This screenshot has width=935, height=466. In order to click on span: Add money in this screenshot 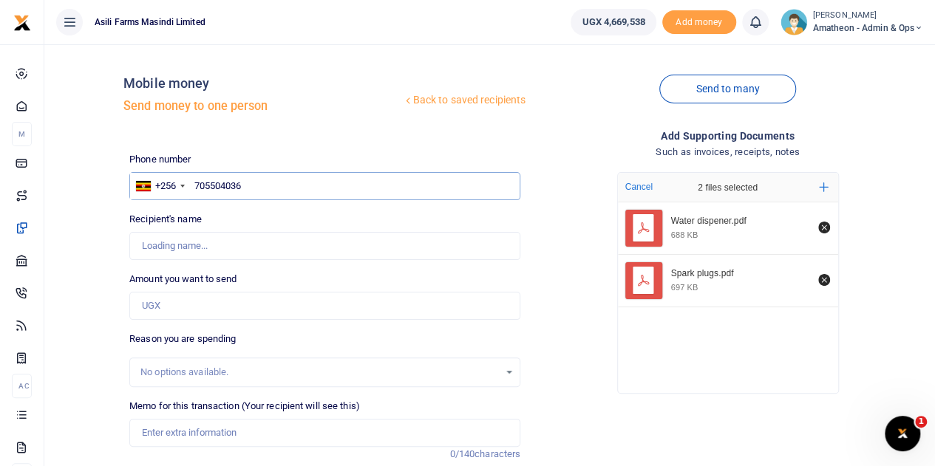, I will do `click(699, 22)`.